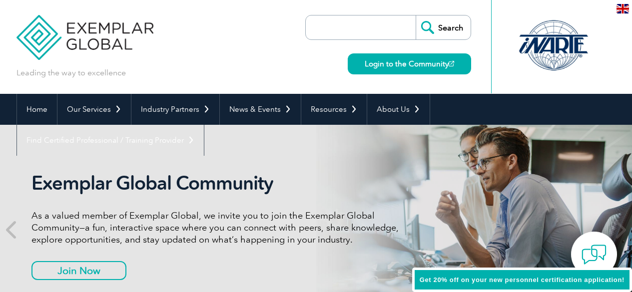 The height and width of the screenshot is (292, 632). What do you see at coordinates (219, 228) in the screenshot?
I see `p: As a valued member of Exemplar Global, we invite you to join the Exemplar Global Community—a fun,...` at bounding box center [219, 228].